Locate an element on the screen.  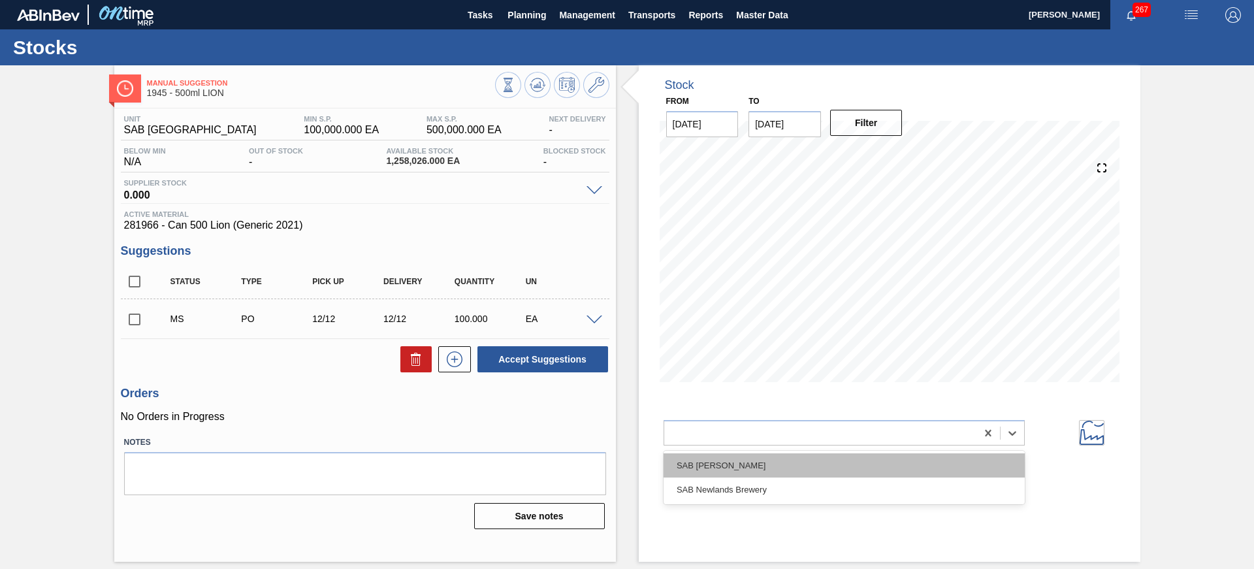
button: Accept Suggestions is located at coordinates (543, 359).